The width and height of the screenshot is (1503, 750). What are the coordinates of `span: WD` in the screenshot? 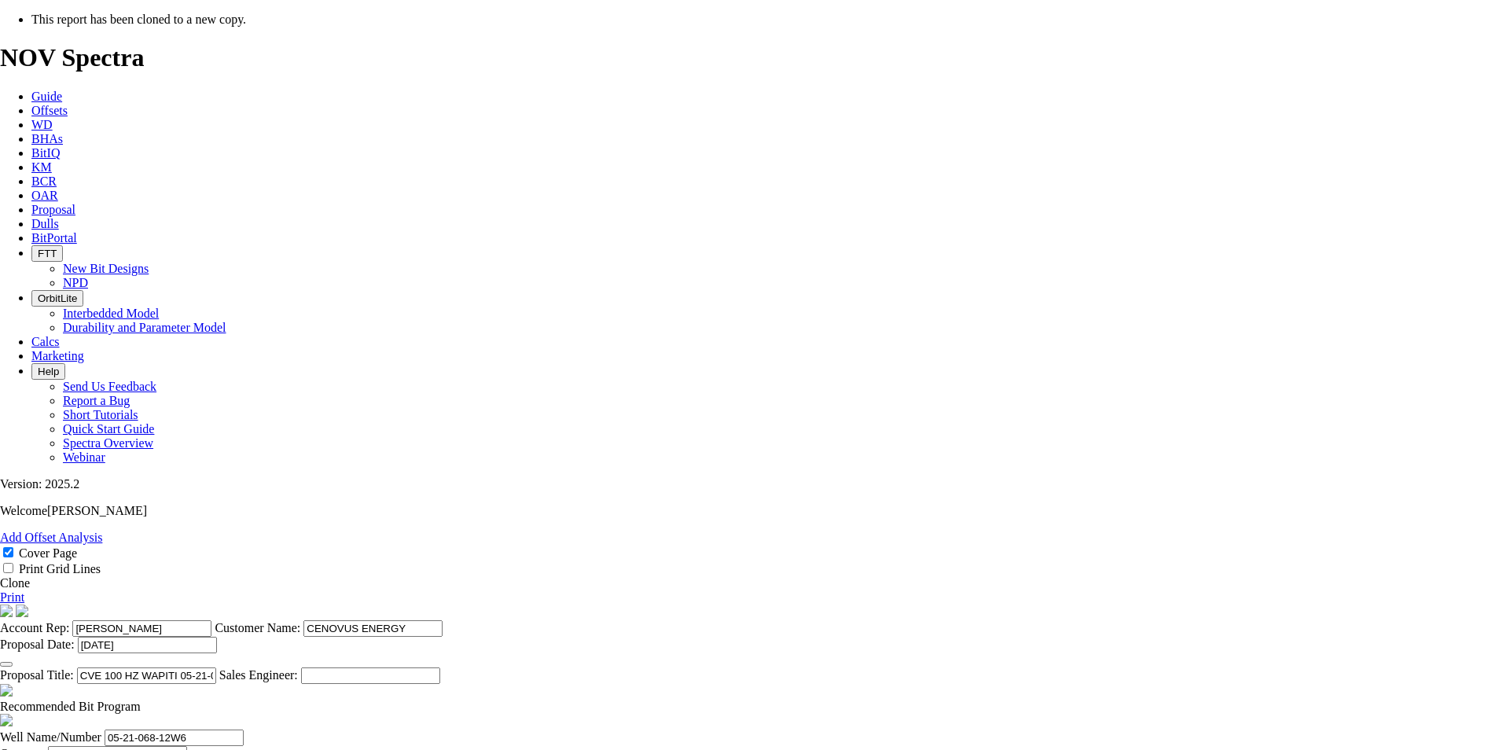 It's located at (42, 124).